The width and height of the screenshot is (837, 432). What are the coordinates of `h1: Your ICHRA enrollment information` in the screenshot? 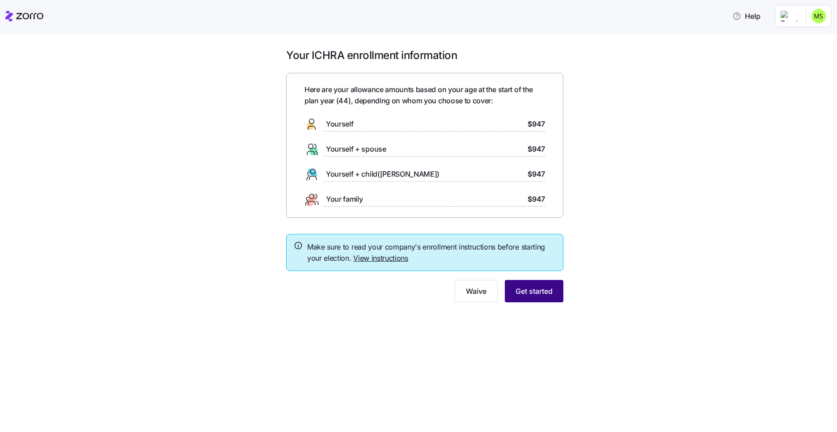 It's located at (425, 55).